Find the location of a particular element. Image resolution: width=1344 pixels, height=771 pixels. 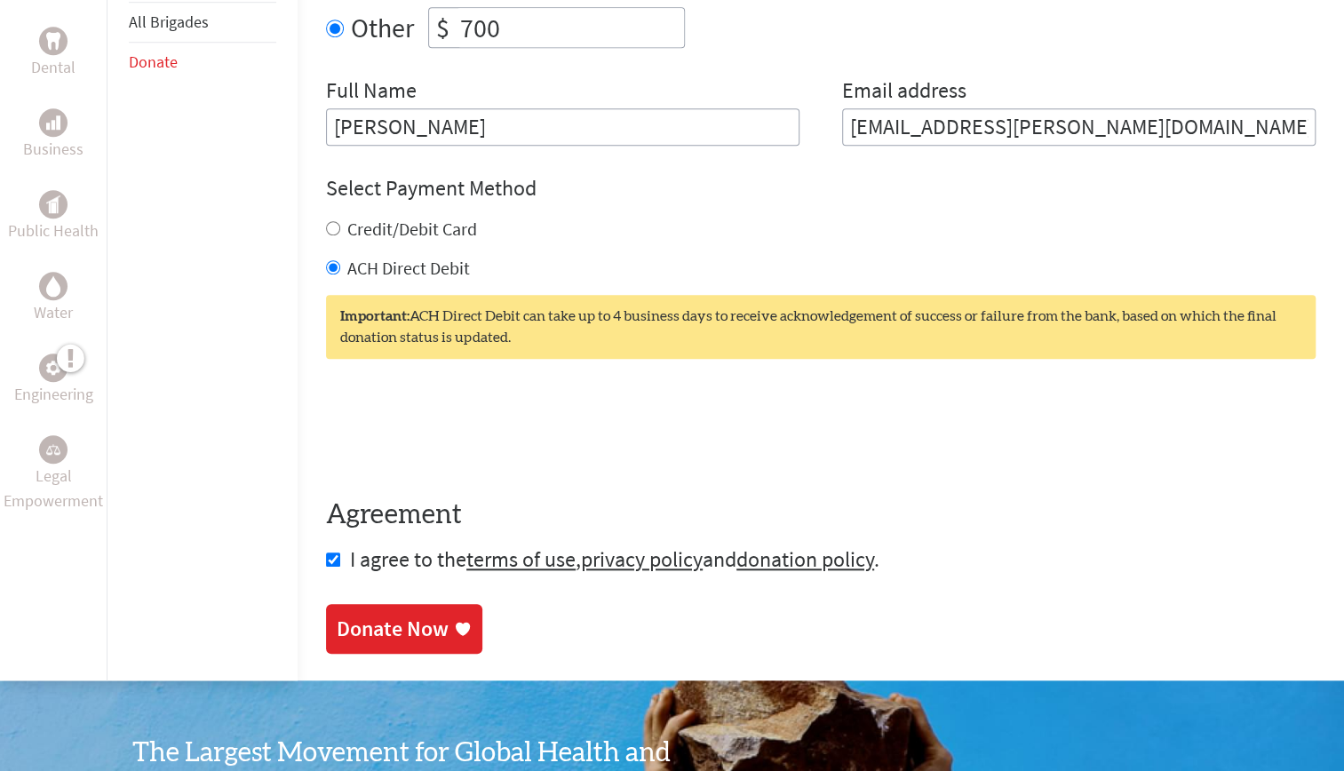

img: Dental is located at coordinates (53, 41).